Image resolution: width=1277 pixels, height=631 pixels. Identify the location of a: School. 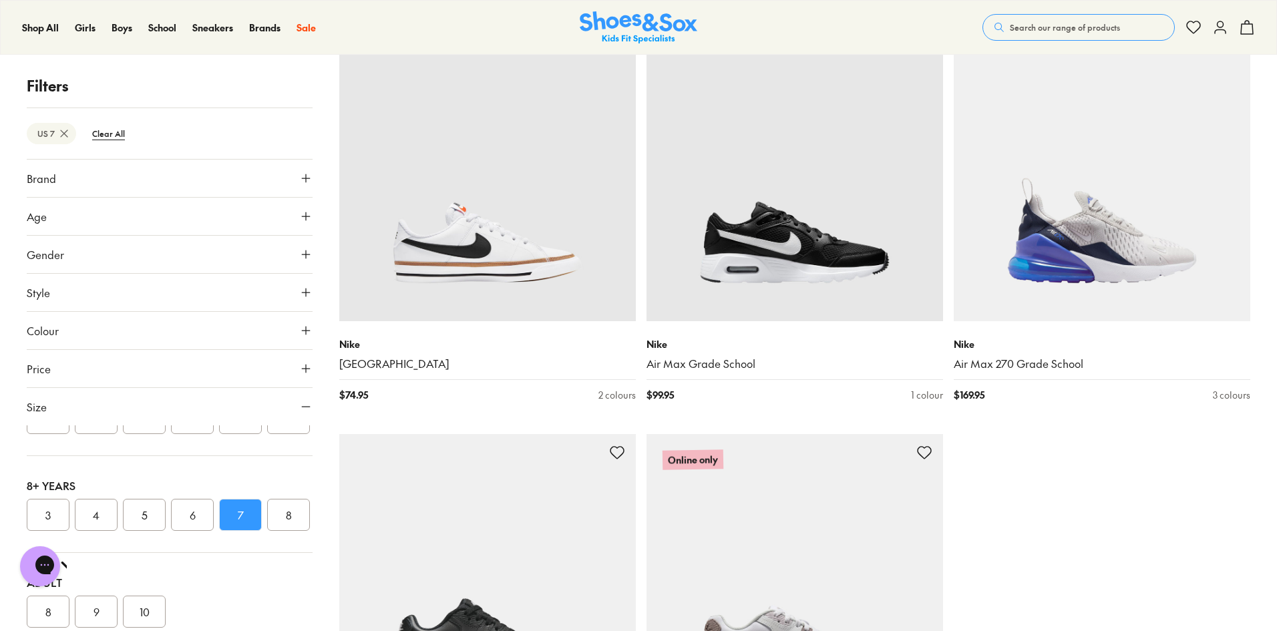
(162, 27).